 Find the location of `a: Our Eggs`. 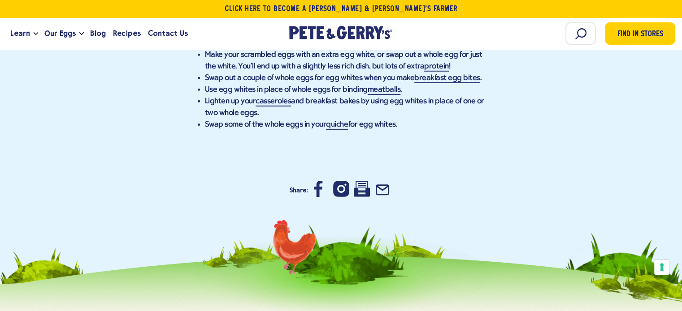

a: Our Eggs is located at coordinates (60, 34).